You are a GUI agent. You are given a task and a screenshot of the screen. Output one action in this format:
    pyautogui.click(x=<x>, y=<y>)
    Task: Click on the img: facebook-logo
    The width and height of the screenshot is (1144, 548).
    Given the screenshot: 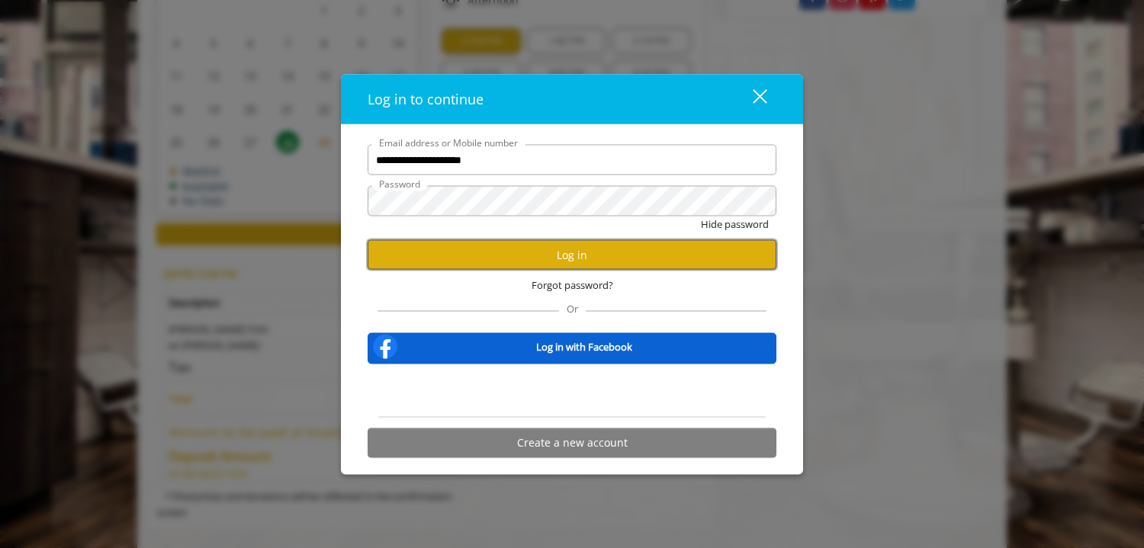 What is the action you would take?
    pyautogui.click(x=385, y=347)
    